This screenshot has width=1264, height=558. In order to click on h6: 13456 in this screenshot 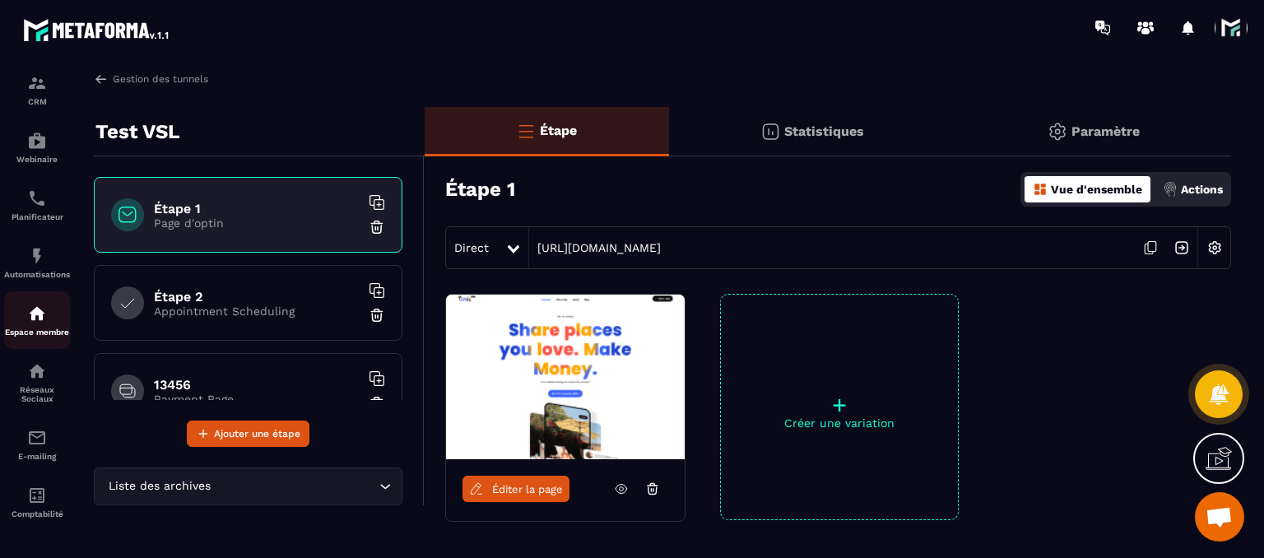, I will do `click(257, 384)`.